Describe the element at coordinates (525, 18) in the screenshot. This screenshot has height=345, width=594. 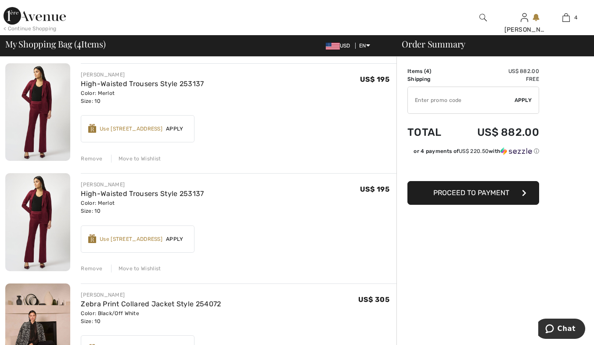
I see `img: My Info` at that location.